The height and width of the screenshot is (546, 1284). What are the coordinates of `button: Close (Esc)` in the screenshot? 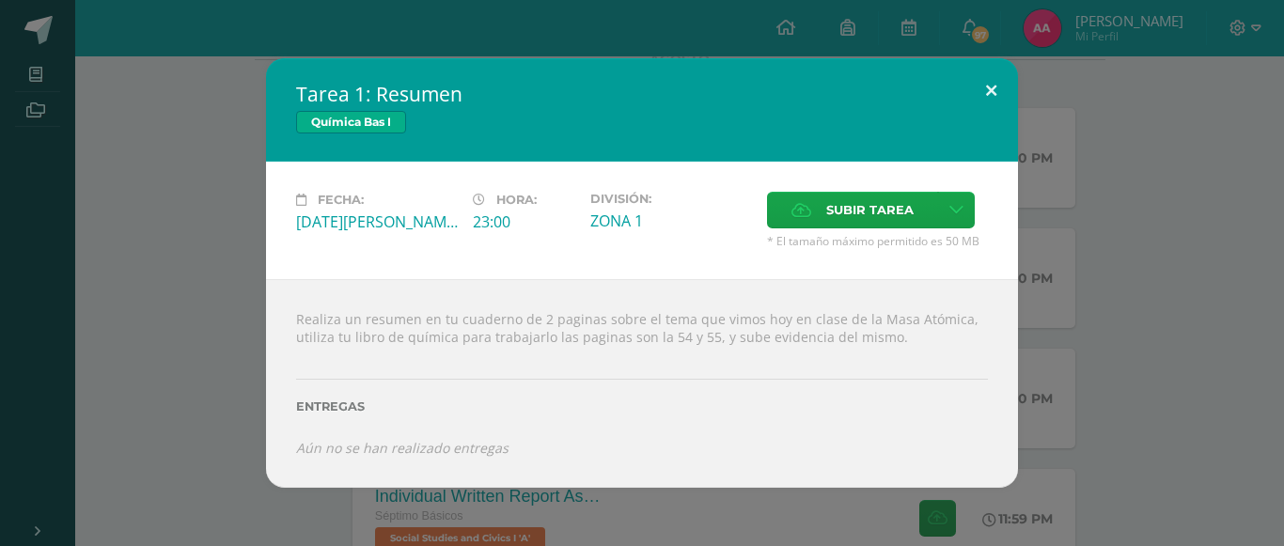 It's located at (991, 90).